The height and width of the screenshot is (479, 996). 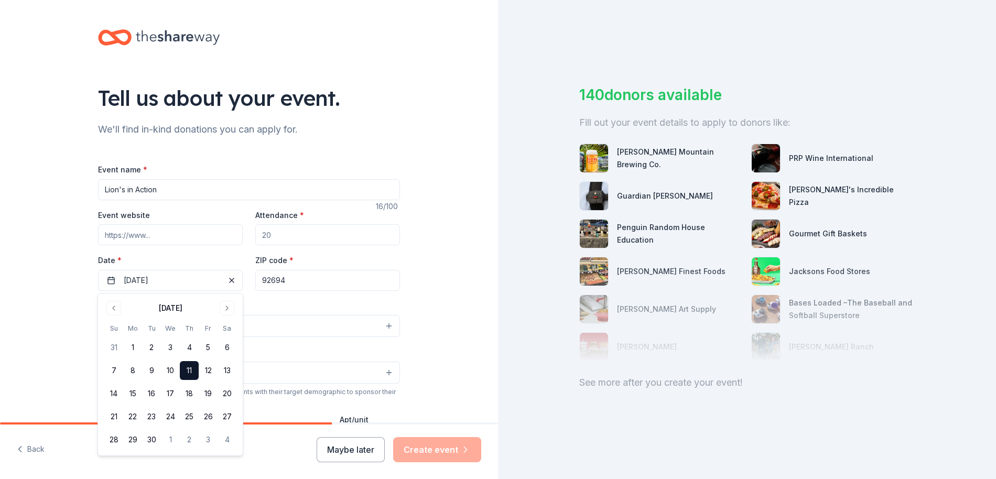 I want to click on button: 31, so click(x=114, y=348).